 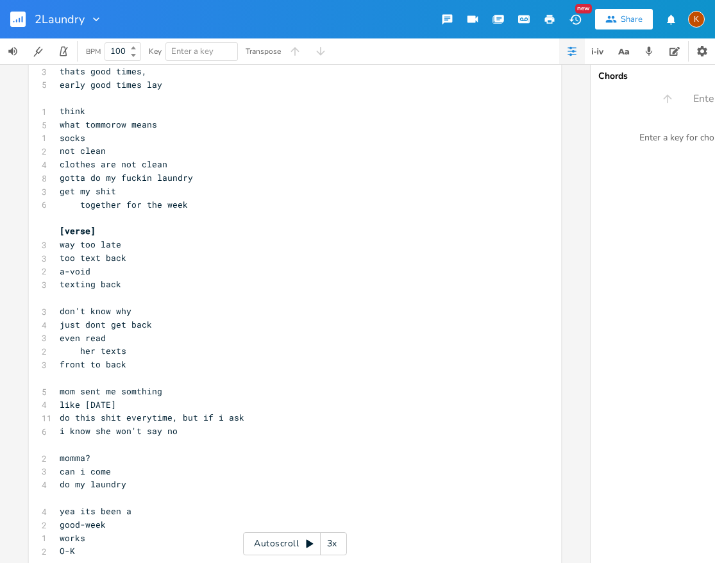 I want to click on button: New, so click(x=575, y=19).